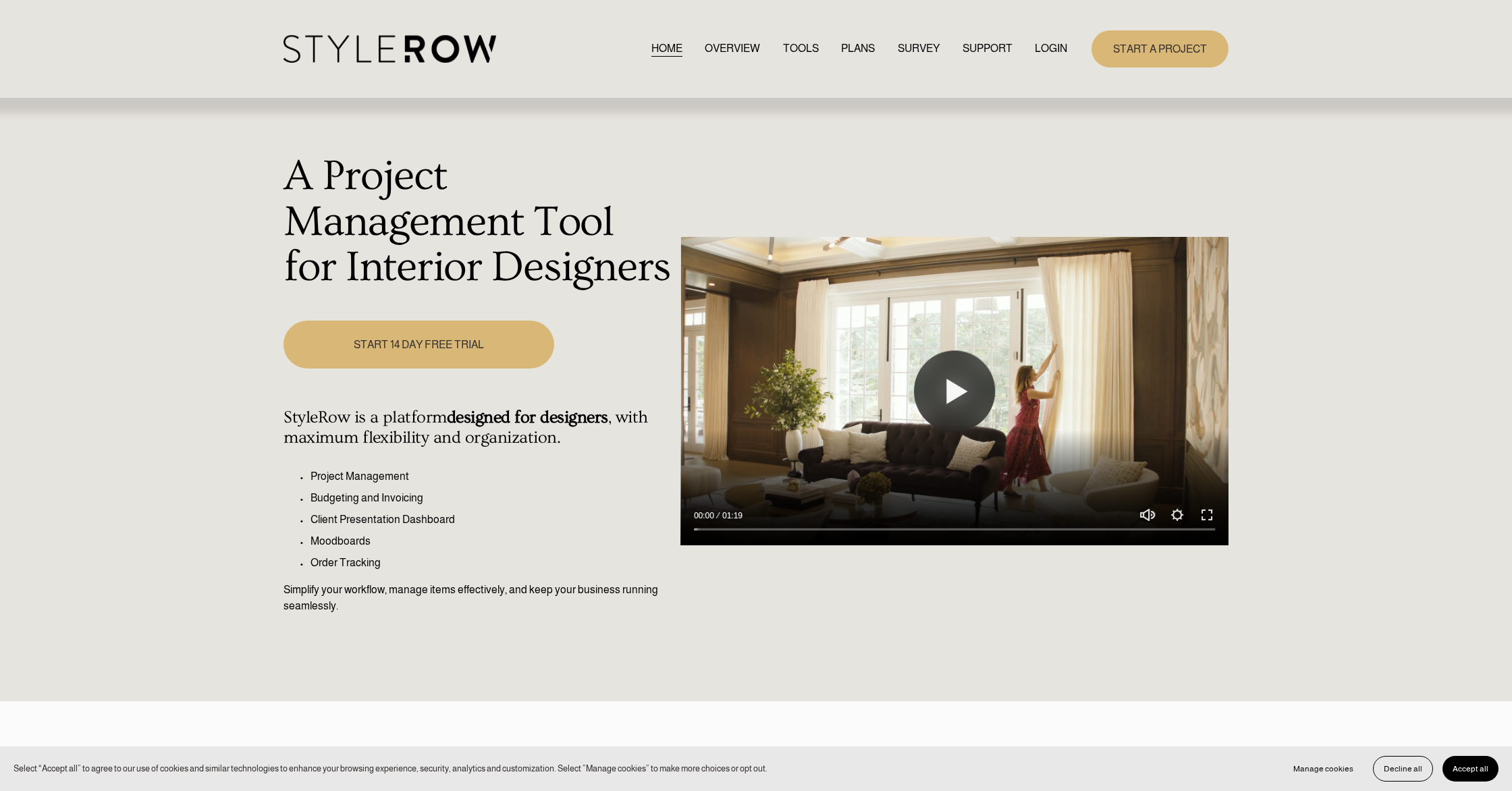 The width and height of the screenshot is (1512, 791). I want to click on p: Order Tracking, so click(491, 563).